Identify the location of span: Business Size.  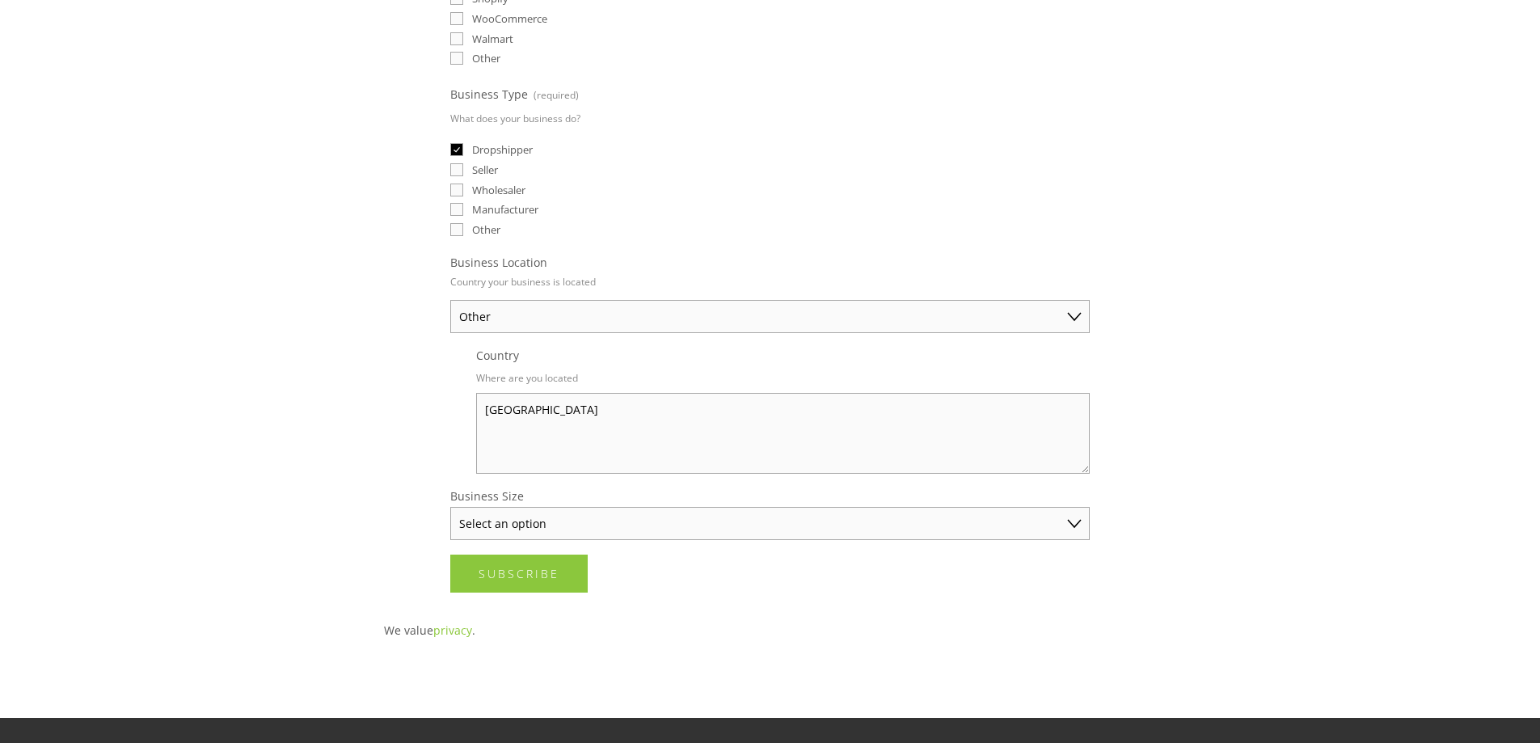
(487, 495).